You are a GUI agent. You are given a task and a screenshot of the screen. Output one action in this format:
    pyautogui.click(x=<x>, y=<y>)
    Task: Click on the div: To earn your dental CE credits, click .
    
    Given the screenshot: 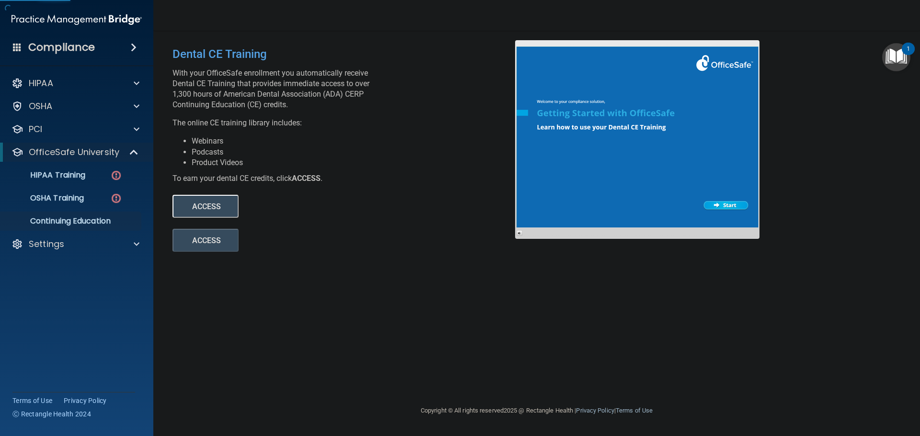 What is the action you would take?
    pyautogui.click(x=347, y=179)
    